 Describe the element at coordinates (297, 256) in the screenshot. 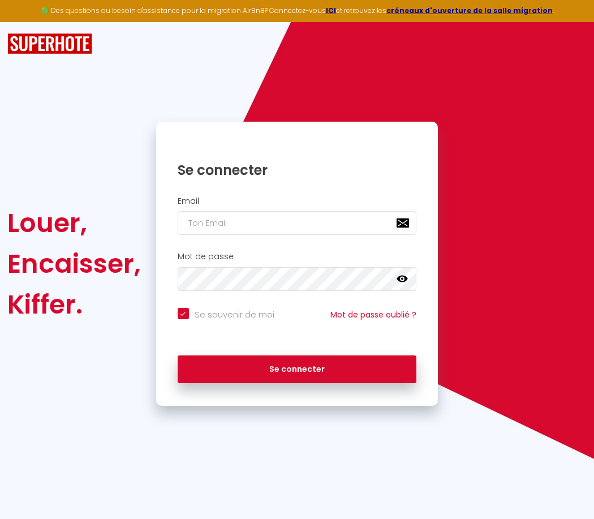

I see `h2: Mot de passe` at that location.